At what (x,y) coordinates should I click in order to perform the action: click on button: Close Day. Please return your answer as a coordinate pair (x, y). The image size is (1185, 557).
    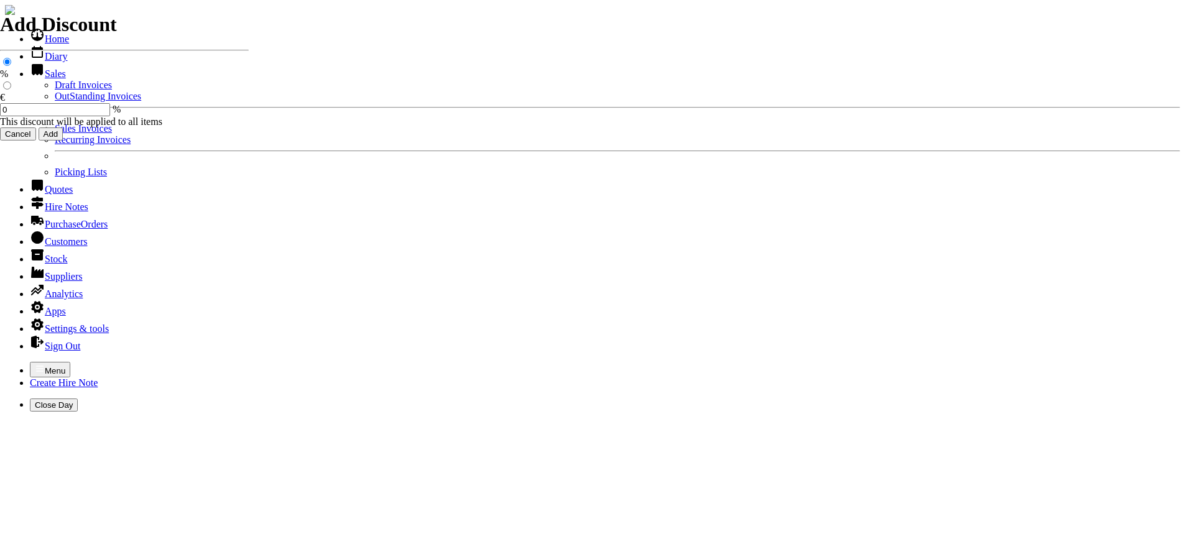
    Looking at the image, I should click on (53, 405).